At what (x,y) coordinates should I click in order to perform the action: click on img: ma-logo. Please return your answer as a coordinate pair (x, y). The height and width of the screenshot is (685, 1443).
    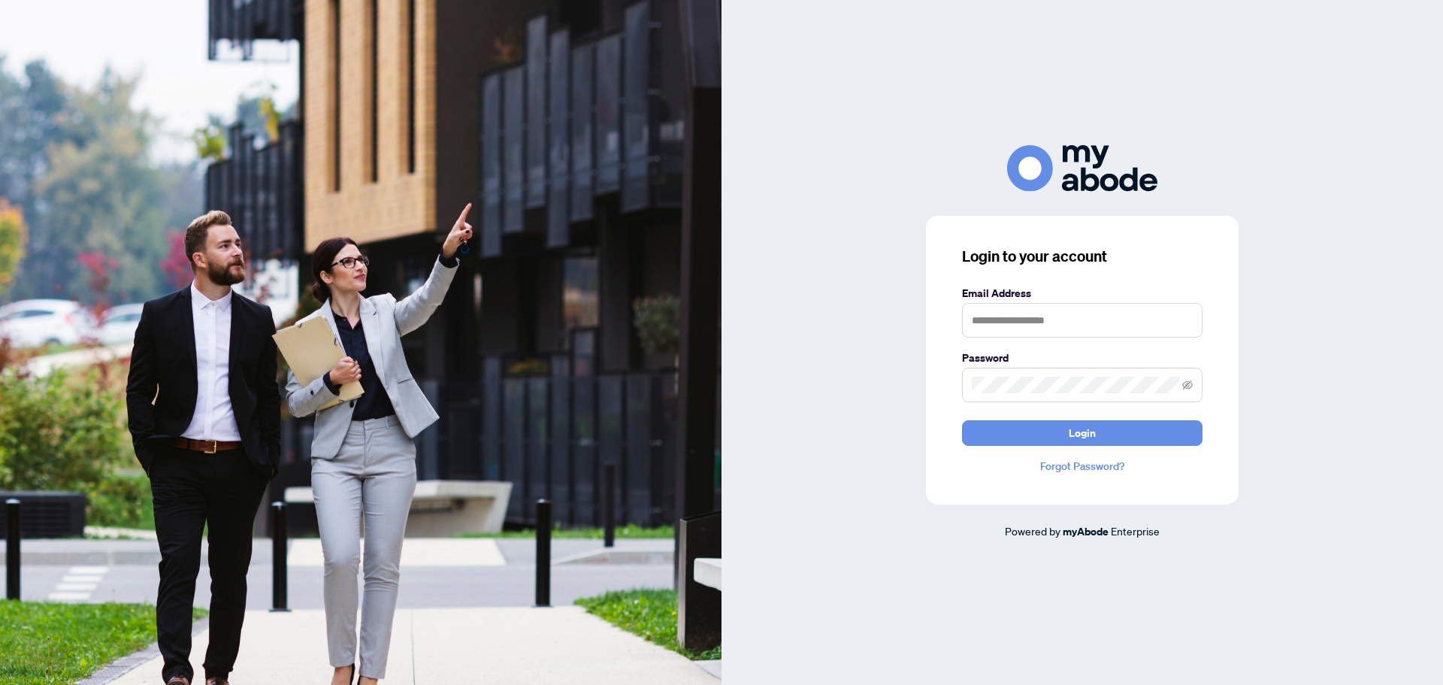
    Looking at the image, I should click on (1082, 168).